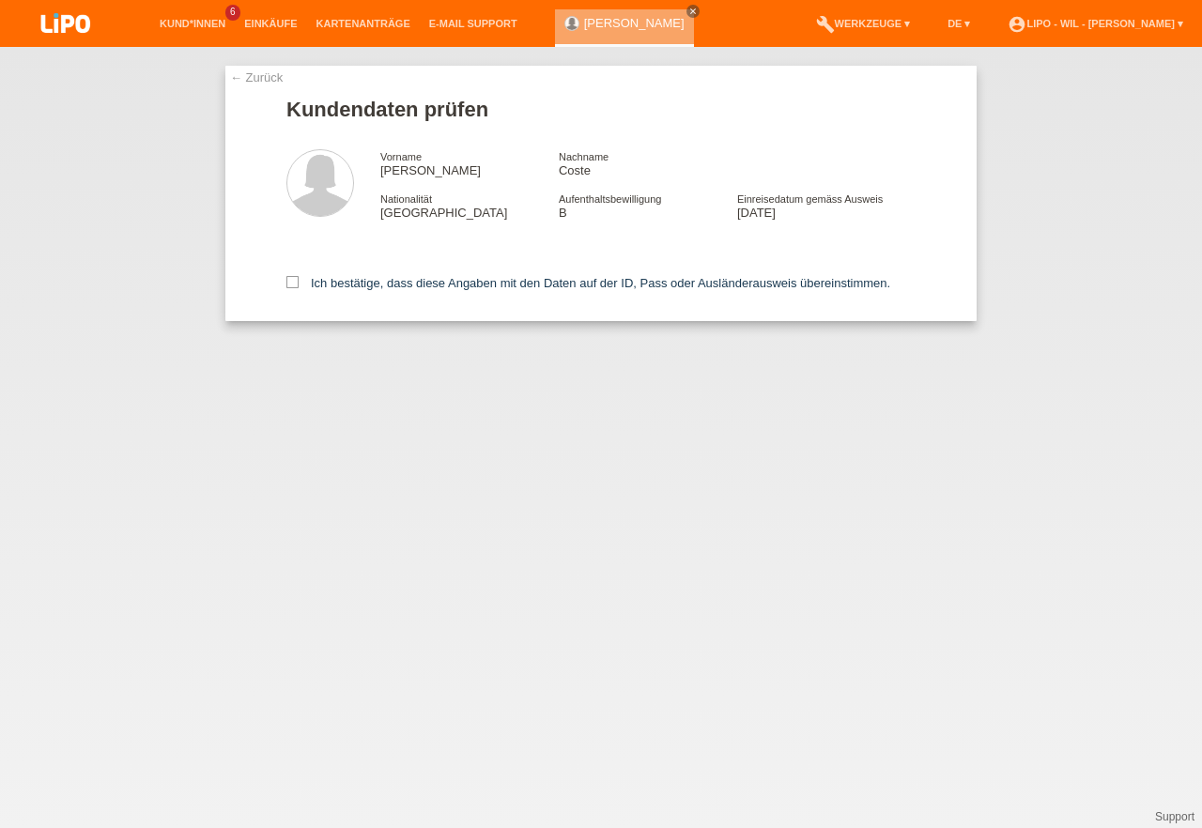 The width and height of the screenshot is (1202, 828). What do you see at coordinates (66, 45) in the screenshot?
I see `a: LIPO pay` at bounding box center [66, 45].